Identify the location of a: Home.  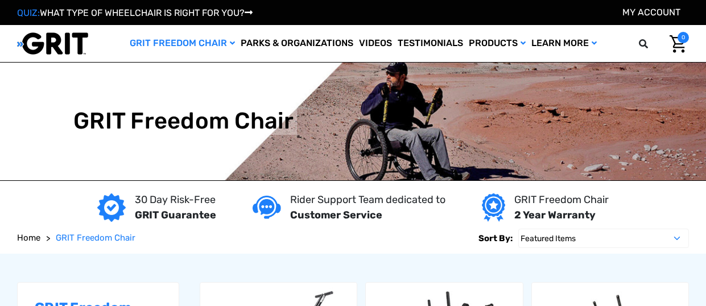
(28, 238).